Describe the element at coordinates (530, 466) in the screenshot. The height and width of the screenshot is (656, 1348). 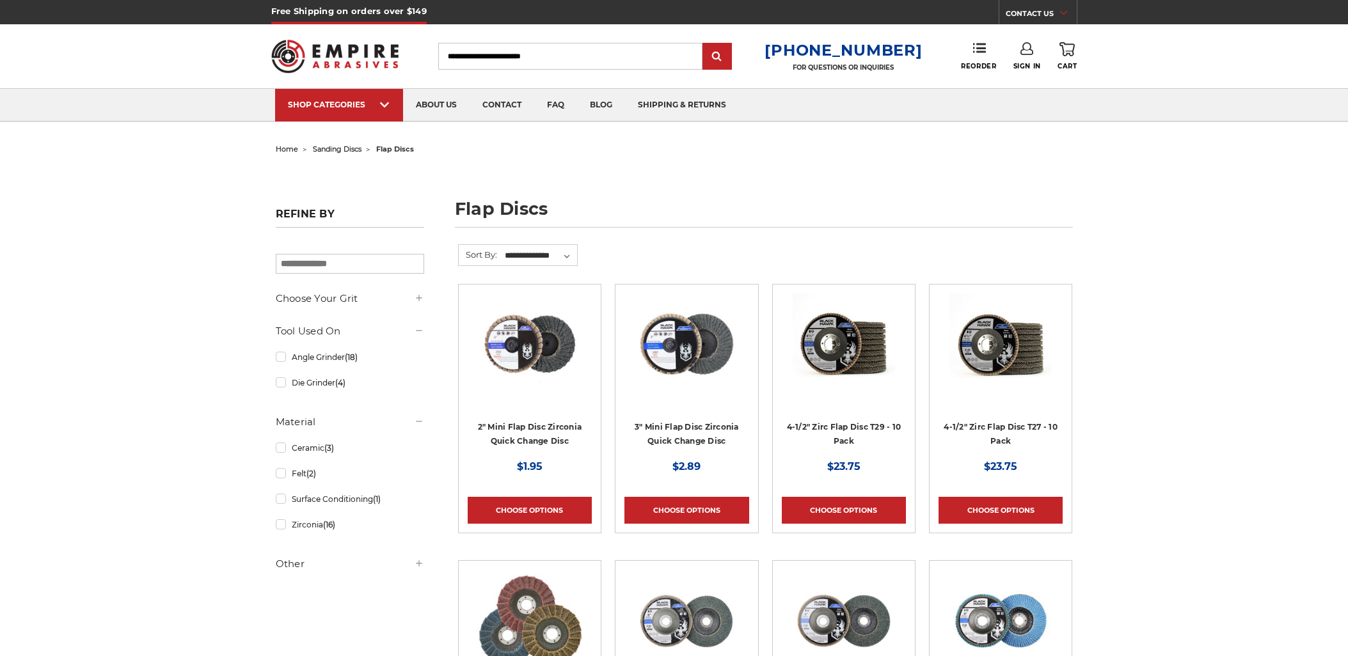
I see `span: $1.95` at that location.